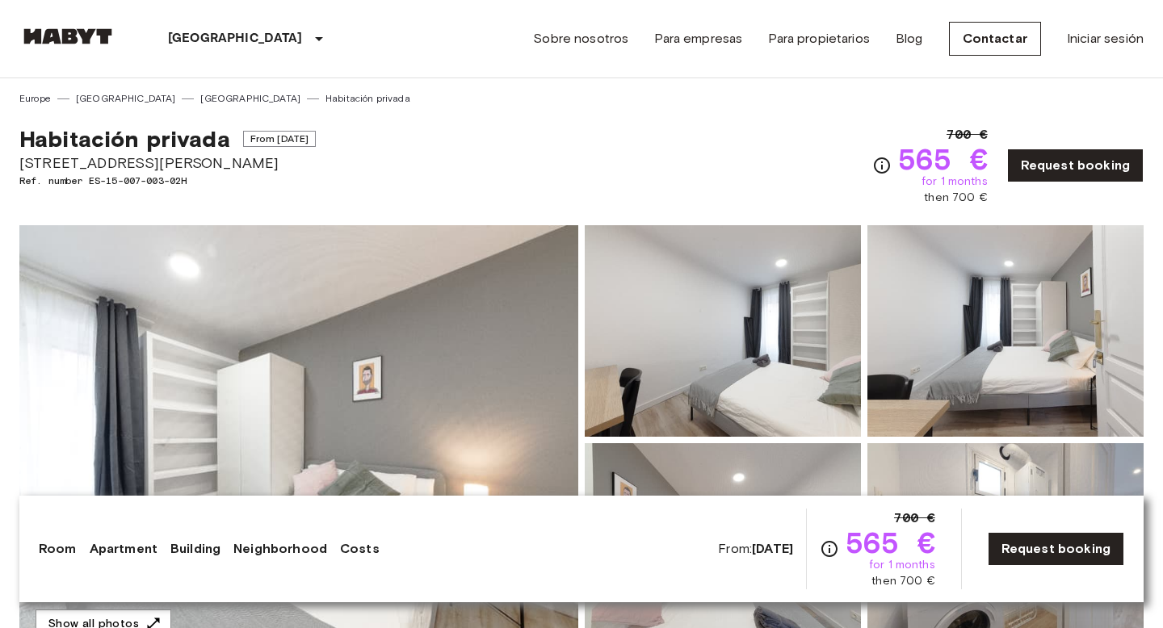 The width and height of the screenshot is (1163, 628). I want to click on a: Neighborhood, so click(280, 549).